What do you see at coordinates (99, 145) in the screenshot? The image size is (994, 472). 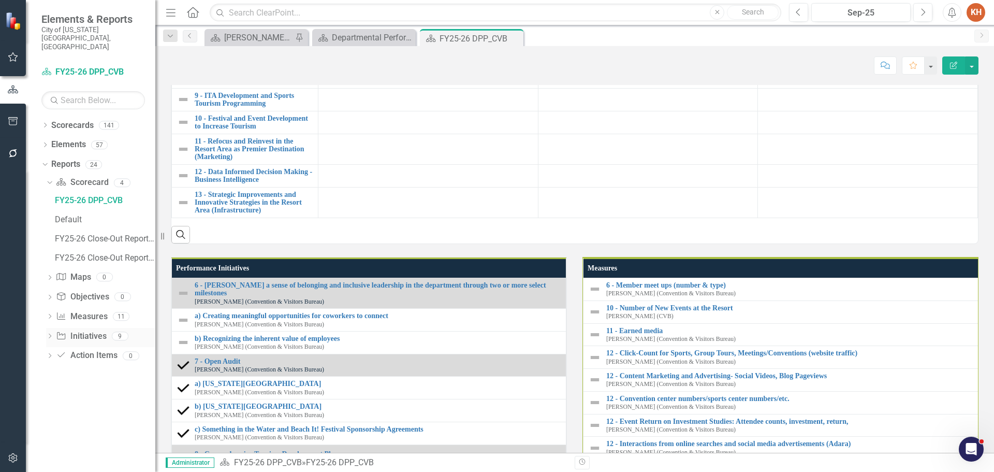 I see `div: 57` at bounding box center [99, 145].